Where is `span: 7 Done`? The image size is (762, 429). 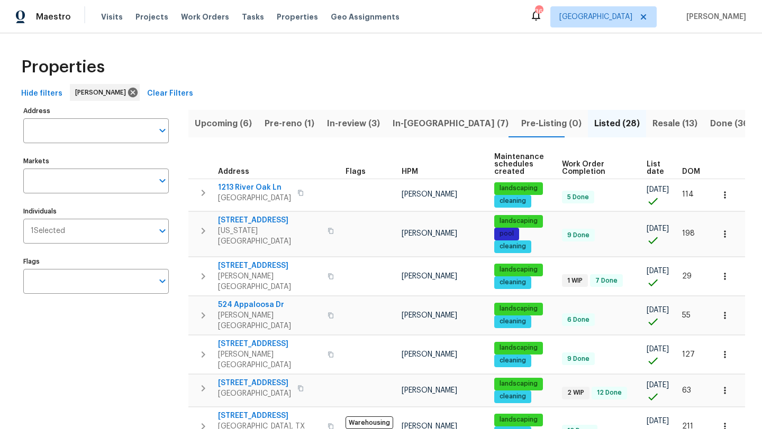 span: 7 Done is located at coordinates (606, 281).